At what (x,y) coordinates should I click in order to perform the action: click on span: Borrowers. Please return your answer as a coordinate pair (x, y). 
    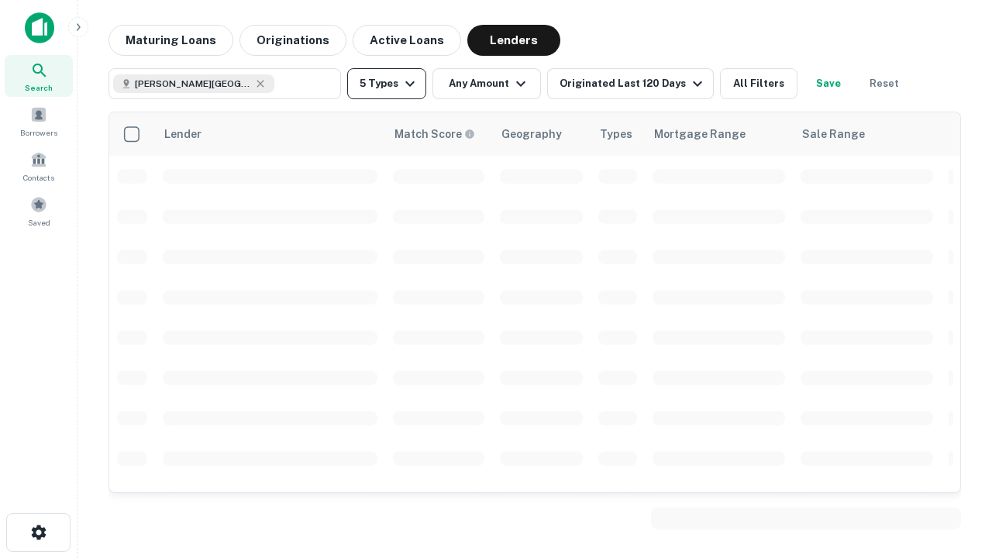
    Looking at the image, I should click on (39, 132).